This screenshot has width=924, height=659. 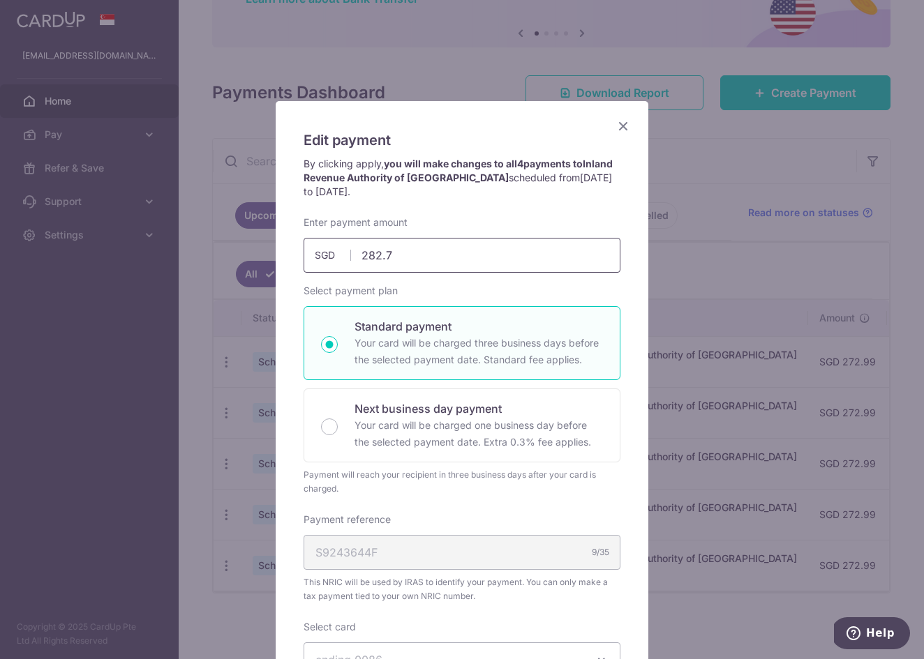 I want to click on div: Payment will reach your recipient in three business days after your card is charged., so click(x=462, y=482).